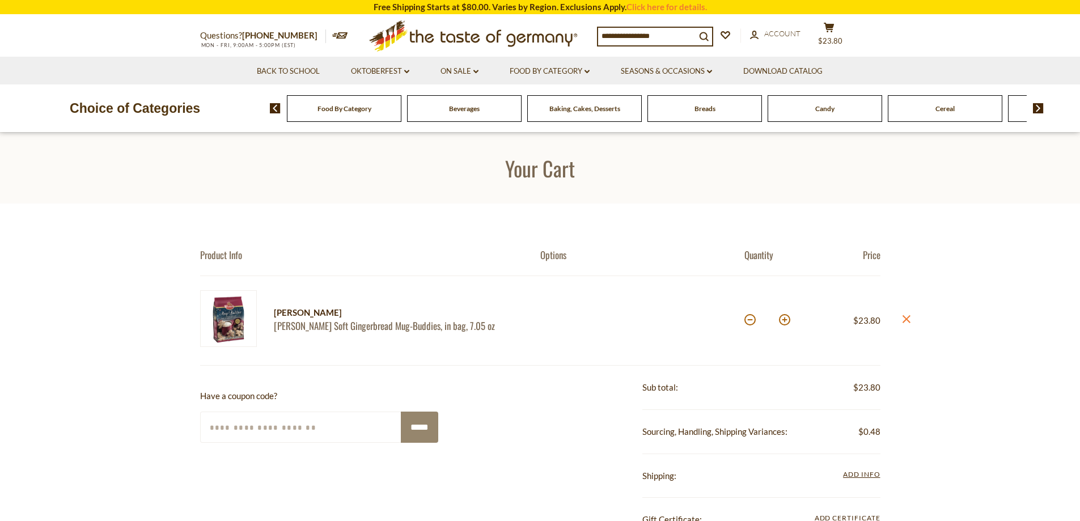  What do you see at coordinates (659, 475) in the screenshot?
I see `span: Shipping:` at bounding box center [659, 475].